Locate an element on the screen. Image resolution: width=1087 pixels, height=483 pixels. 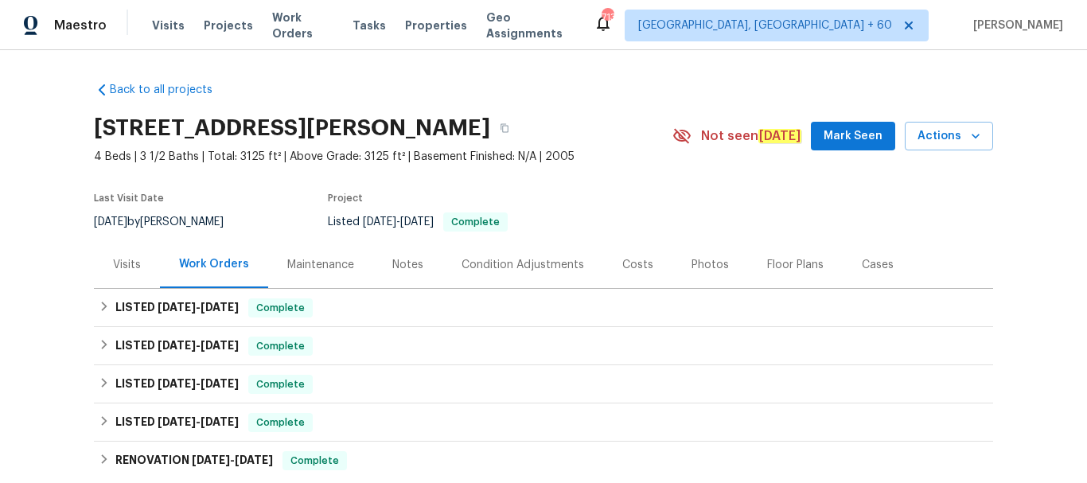
span: Last Visit Date is located at coordinates (129, 198).